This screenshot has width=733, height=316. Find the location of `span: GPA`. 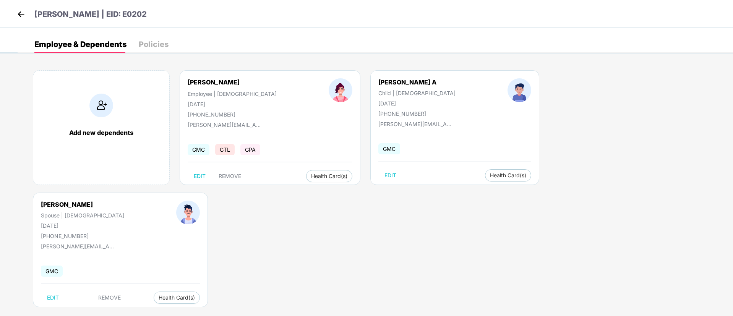

span: GPA is located at coordinates (250, 149).